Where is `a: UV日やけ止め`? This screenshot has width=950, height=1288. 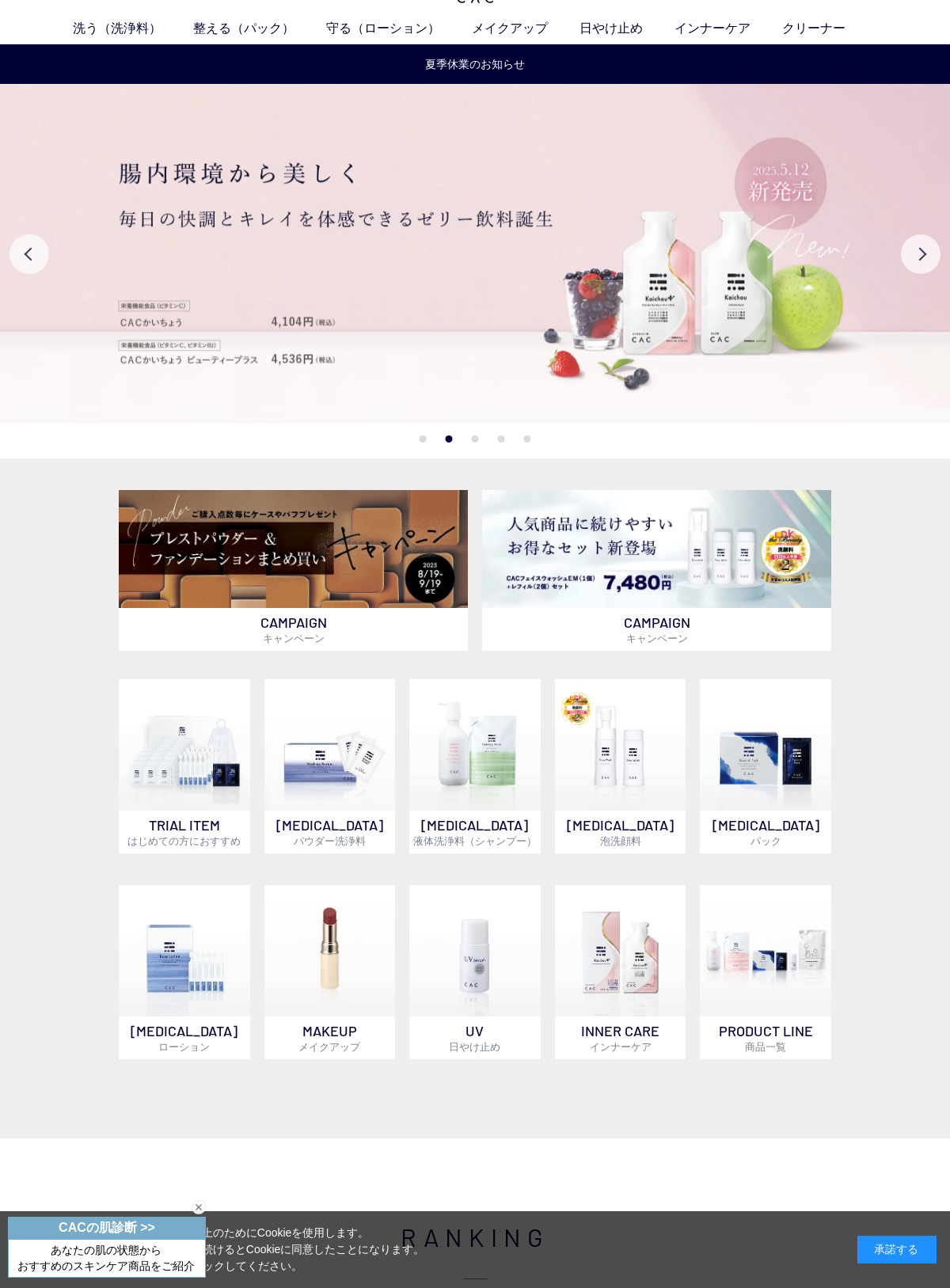
a: UV日やけ止め is located at coordinates (475, 972).